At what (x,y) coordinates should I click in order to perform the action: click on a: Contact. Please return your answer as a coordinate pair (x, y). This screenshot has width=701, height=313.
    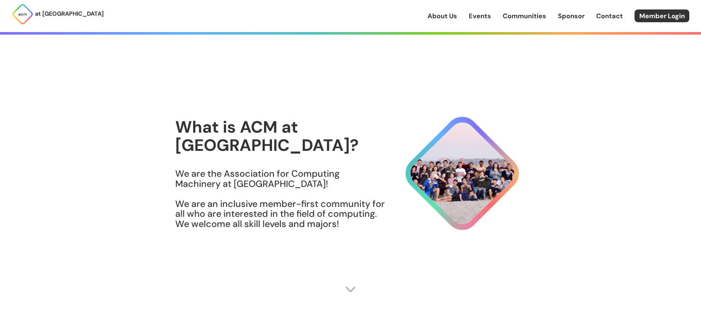
    Looking at the image, I should click on (609, 16).